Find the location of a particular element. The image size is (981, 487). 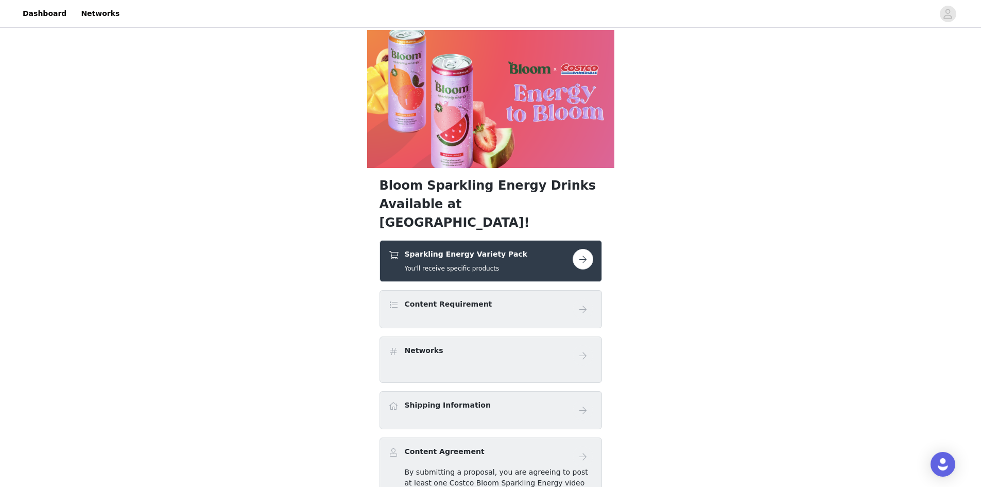

div: avatar is located at coordinates (948, 14).